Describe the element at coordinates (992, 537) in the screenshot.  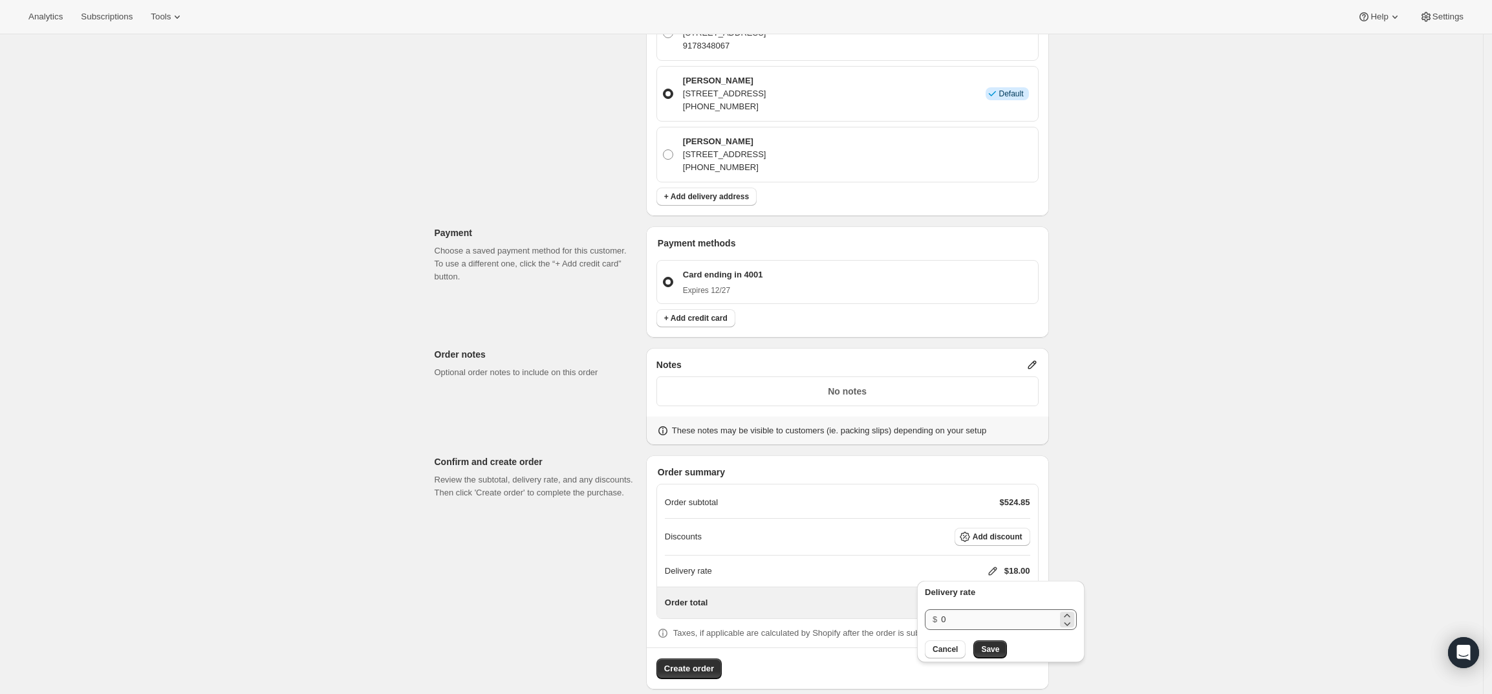
I see `button: Add discount` at that location.